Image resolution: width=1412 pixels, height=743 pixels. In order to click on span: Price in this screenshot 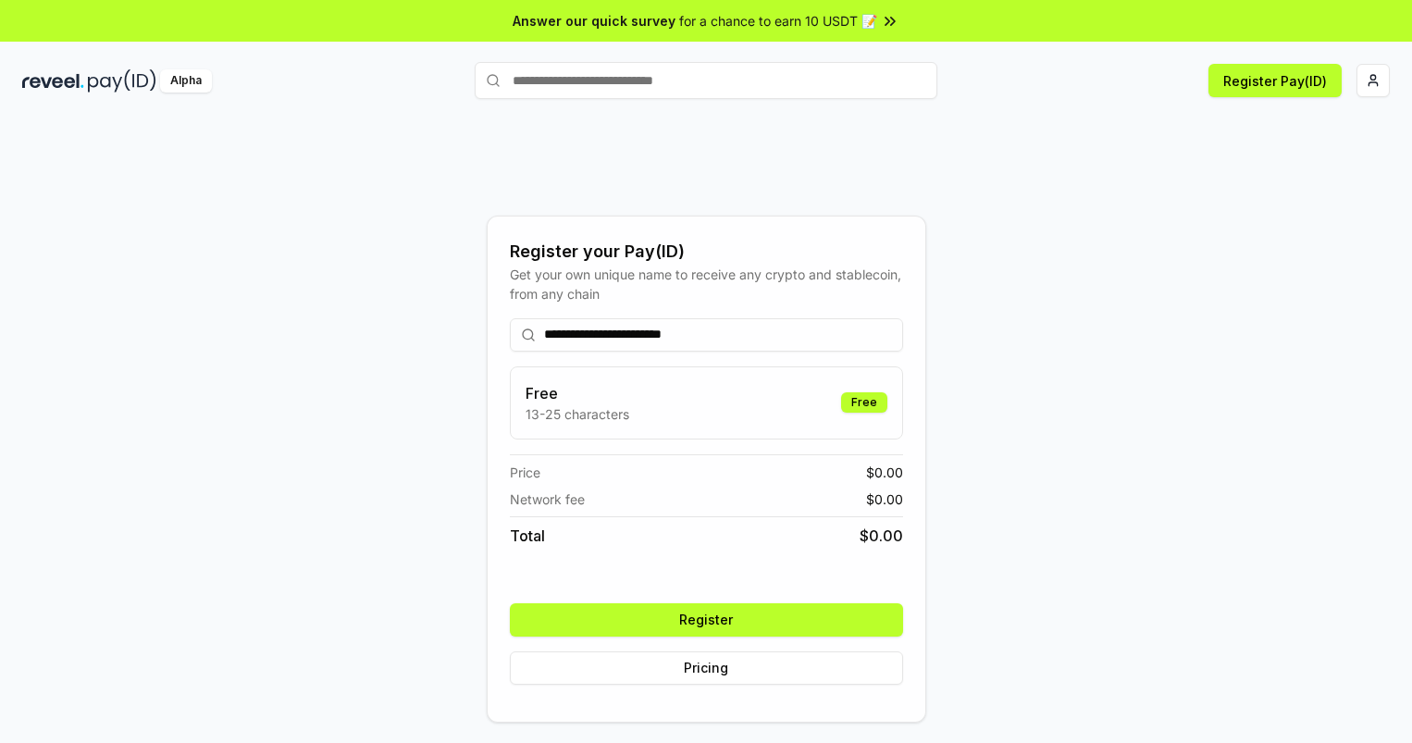, I will do `click(525, 472)`.